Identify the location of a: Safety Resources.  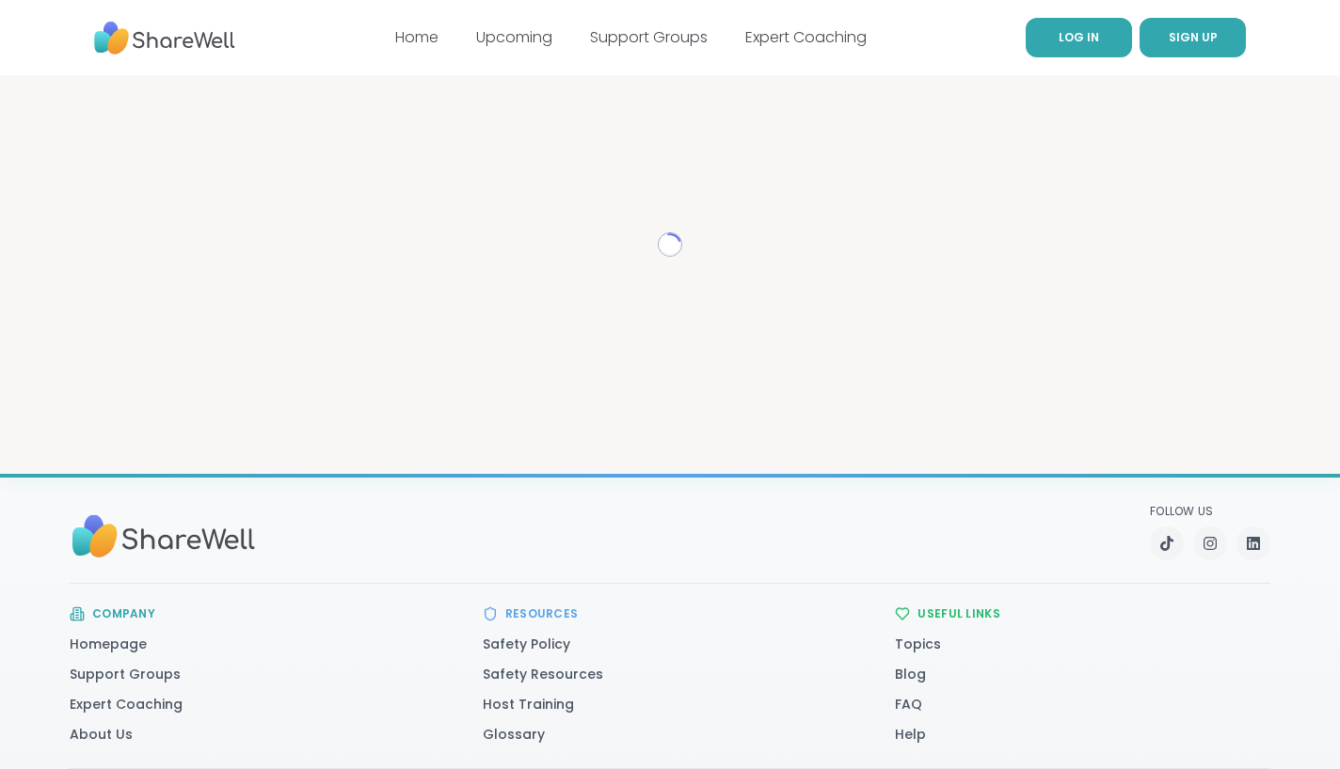
(543, 674).